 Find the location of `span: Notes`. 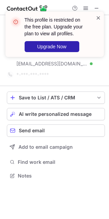

span: Notes is located at coordinates (60, 176).